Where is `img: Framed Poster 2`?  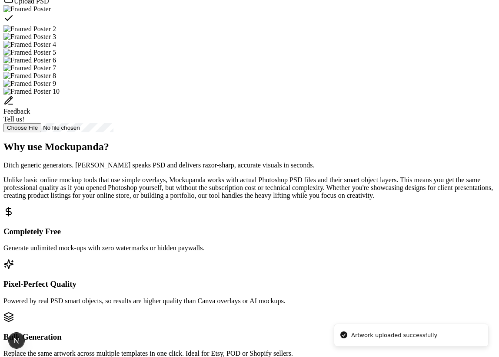 img: Framed Poster 2 is located at coordinates (30, 29).